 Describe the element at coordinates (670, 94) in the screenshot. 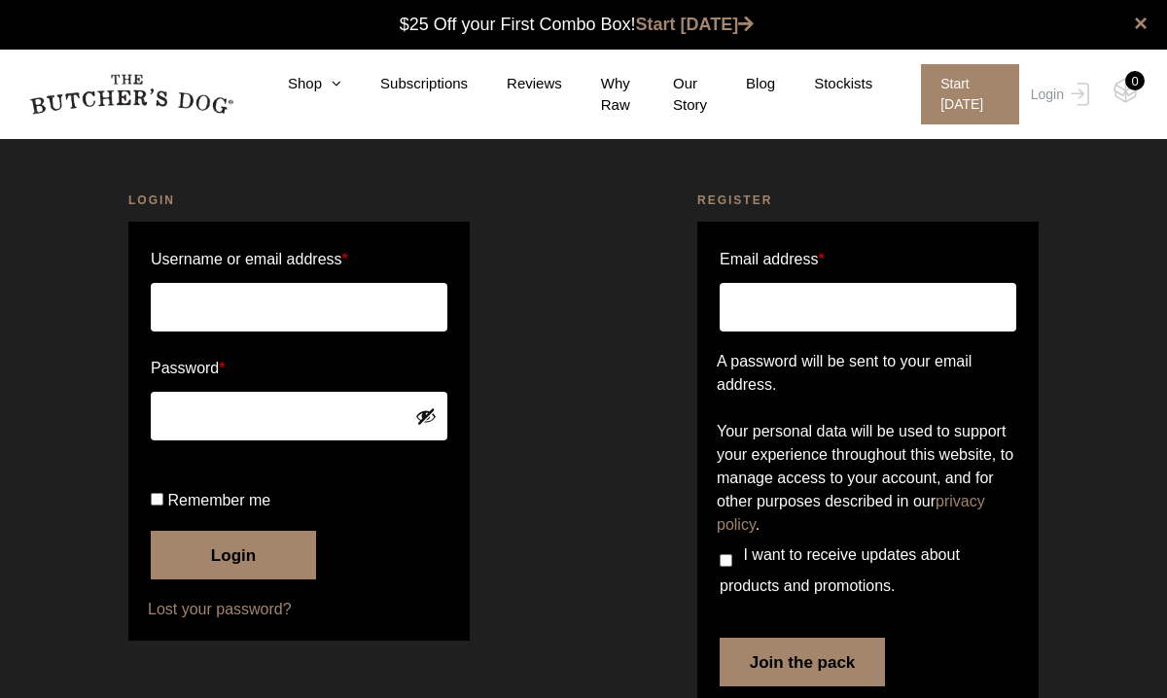

I see `a: Our Story` at that location.